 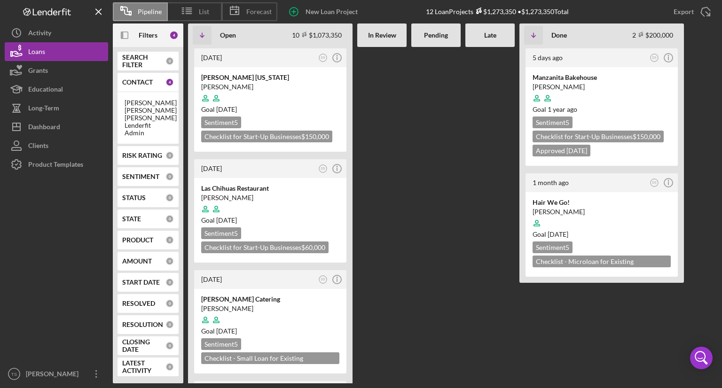 What do you see at coordinates (56, 33) in the screenshot?
I see `a: Activity` at bounding box center [56, 33].